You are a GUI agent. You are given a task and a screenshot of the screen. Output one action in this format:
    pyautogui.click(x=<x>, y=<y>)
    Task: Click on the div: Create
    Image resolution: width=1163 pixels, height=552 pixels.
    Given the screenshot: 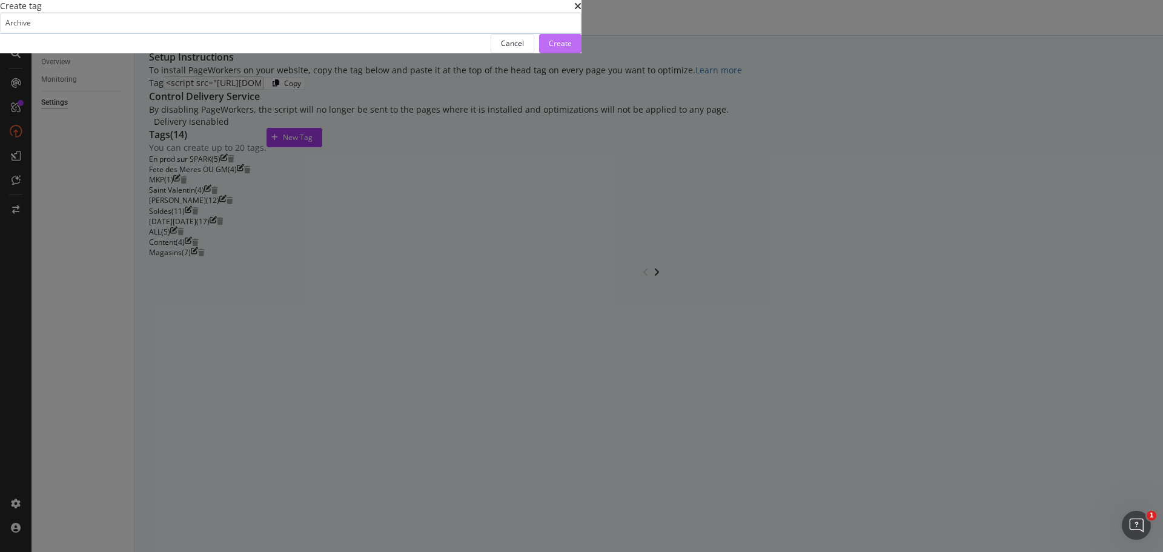 What is the action you would take?
    pyautogui.click(x=560, y=43)
    